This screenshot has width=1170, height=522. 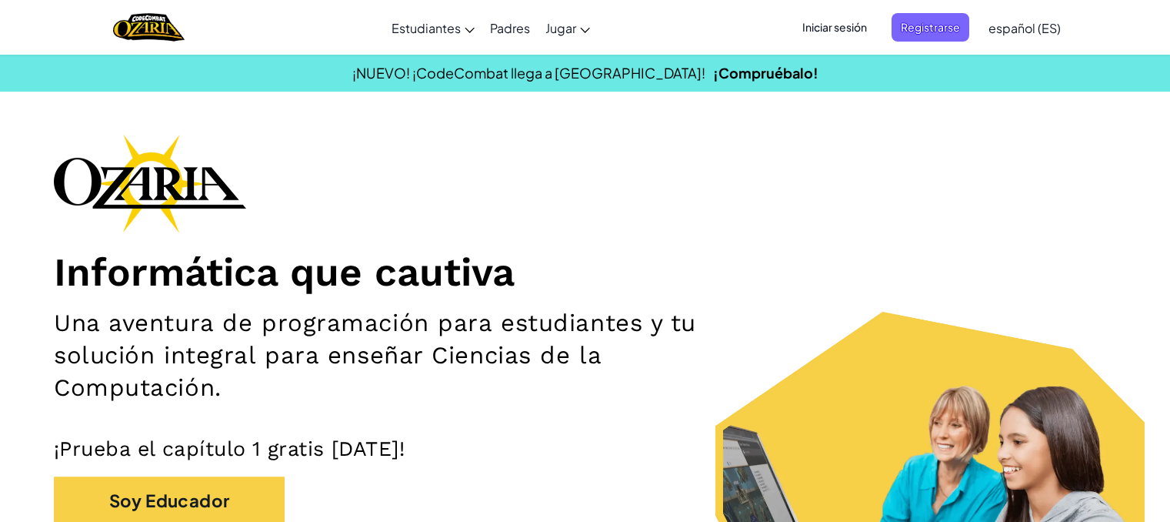 What do you see at coordinates (426, 28) in the screenshot?
I see `span: Estudiantes` at bounding box center [426, 28].